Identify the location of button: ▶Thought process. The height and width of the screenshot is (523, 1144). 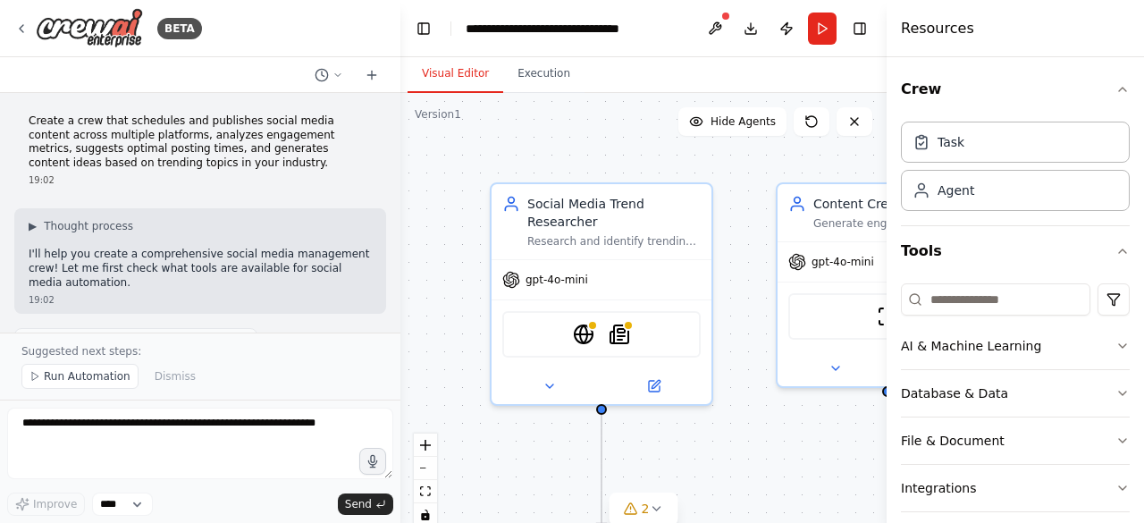
(80, 226).